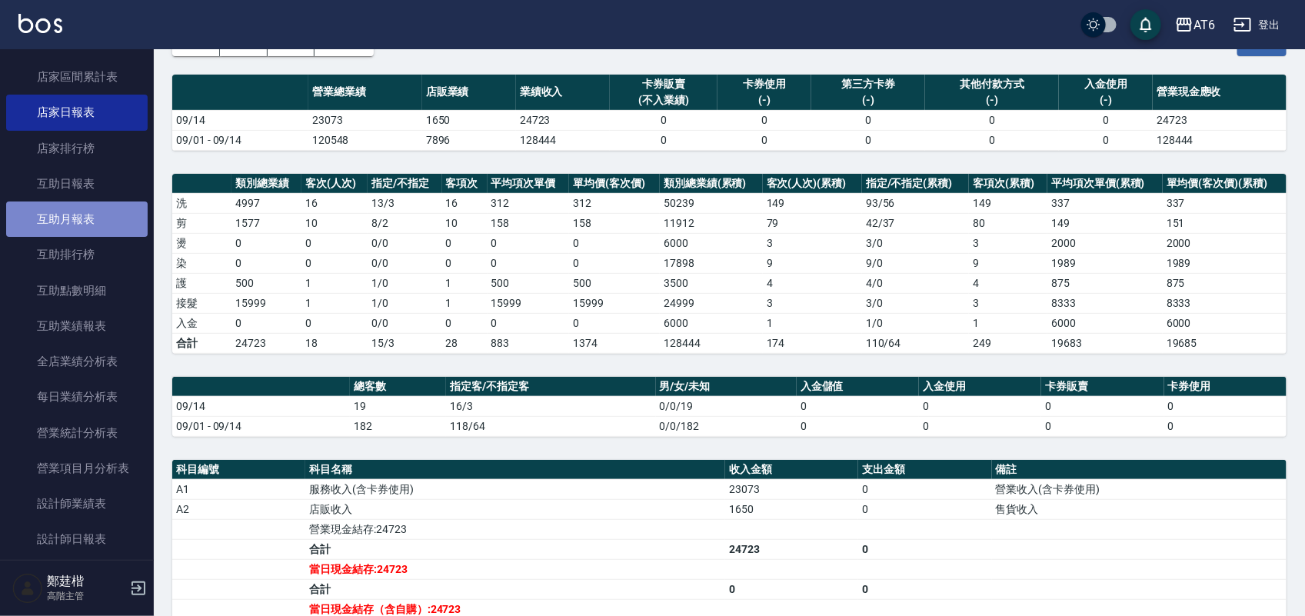  I want to click on td: 4997, so click(266, 203).